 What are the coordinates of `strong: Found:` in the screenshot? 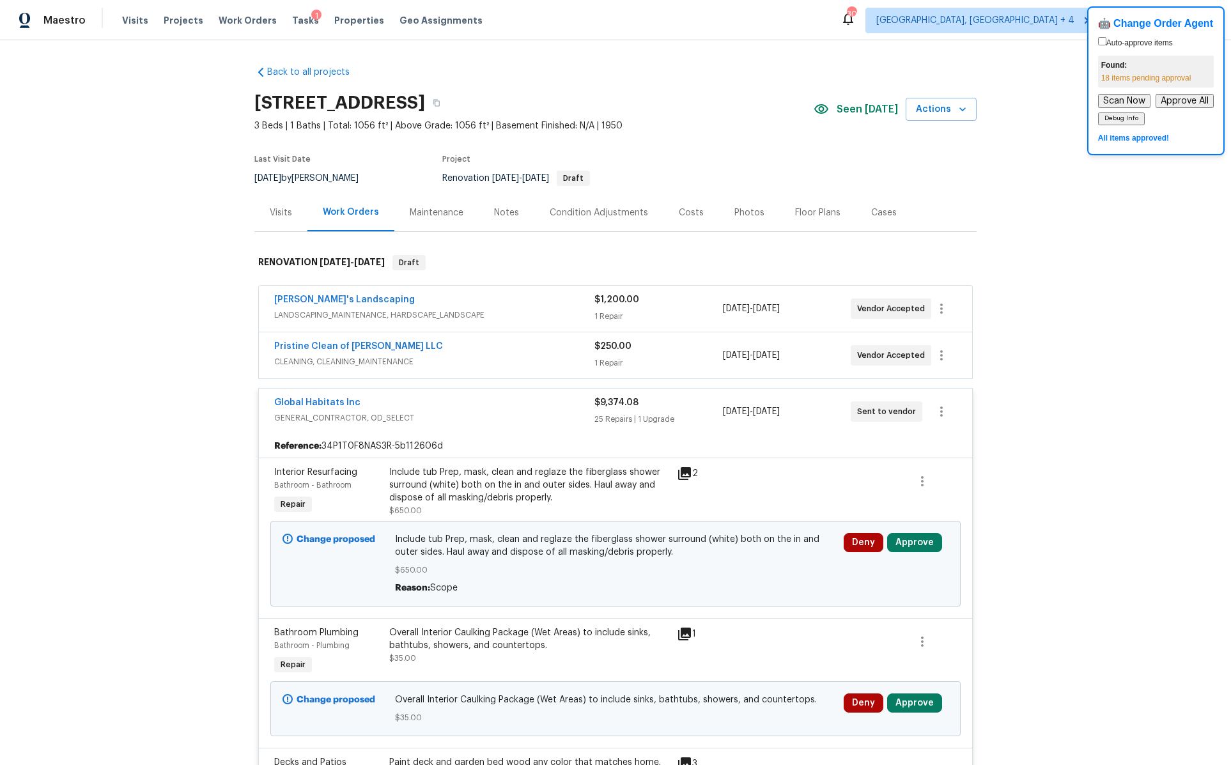 It's located at (1114, 65).